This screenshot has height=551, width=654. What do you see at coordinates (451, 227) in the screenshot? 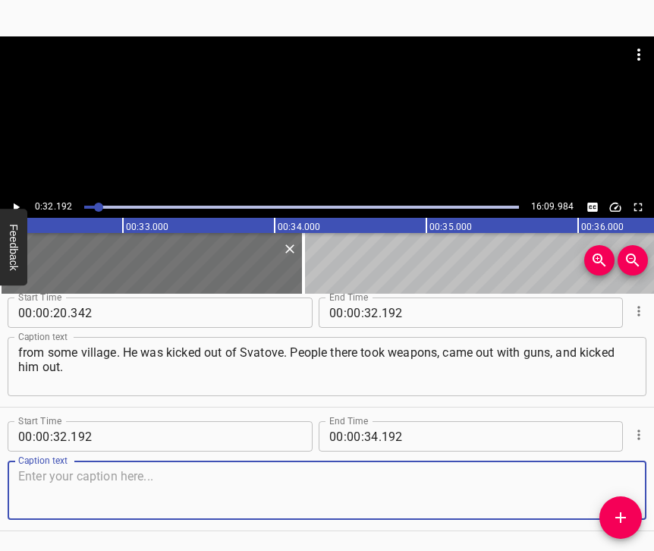
I see `text: 00:35.000` at bounding box center [451, 227].